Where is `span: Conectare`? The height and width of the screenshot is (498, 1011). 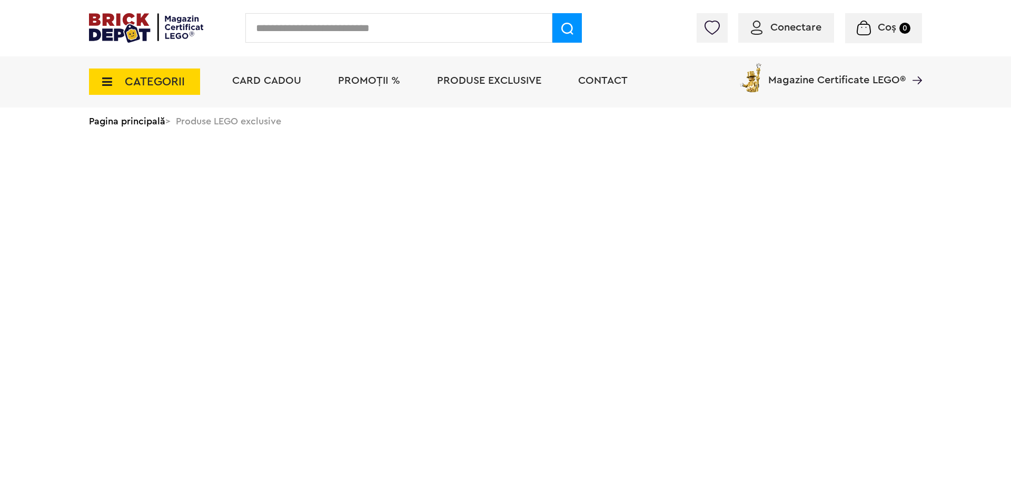 span: Conectare is located at coordinates (796, 27).